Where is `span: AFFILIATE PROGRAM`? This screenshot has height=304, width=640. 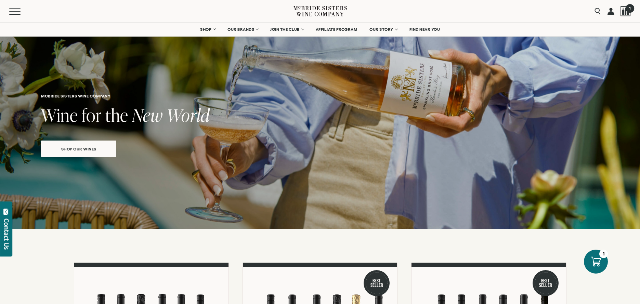
span: AFFILIATE PROGRAM is located at coordinates (336, 29).